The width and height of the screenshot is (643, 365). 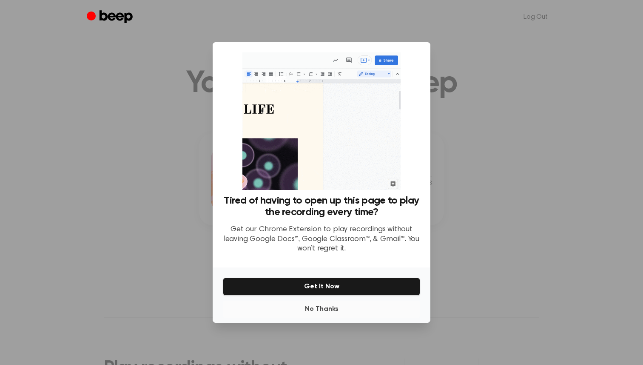 What do you see at coordinates (322, 309) in the screenshot?
I see `button: No Thanks` at bounding box center [322, 309].